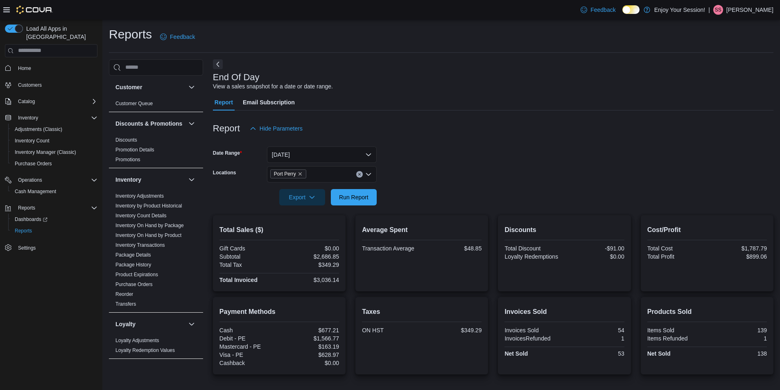 This screenshot has width=780, height=390. What do you see at coordinates (150, 324) in the screenshot?
I see `button: Loyalty` at bounding box center [150, 324].